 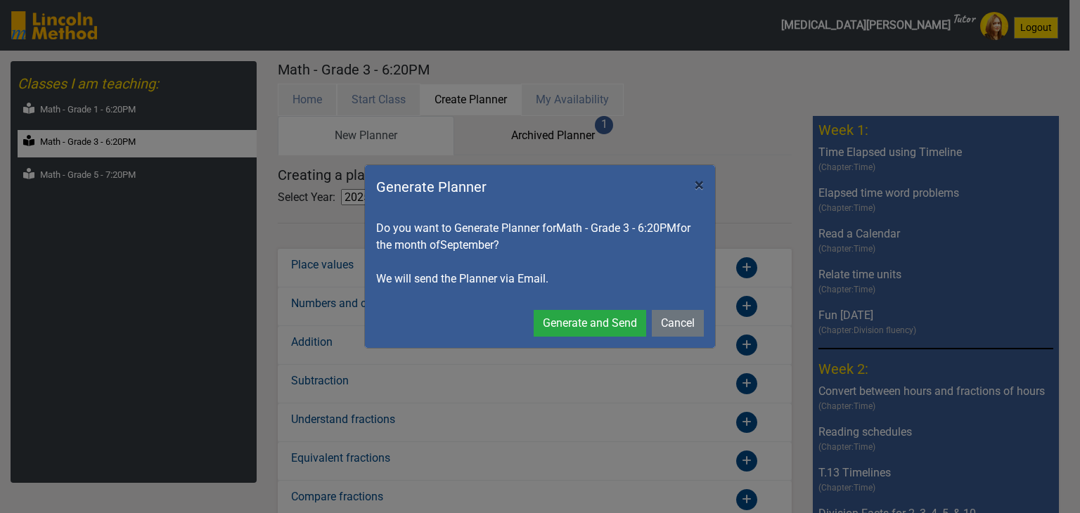 What do you see at coordinates (678, 323) in the screenshot?
I see `button: Cancel` at bounding box center [678, 323].